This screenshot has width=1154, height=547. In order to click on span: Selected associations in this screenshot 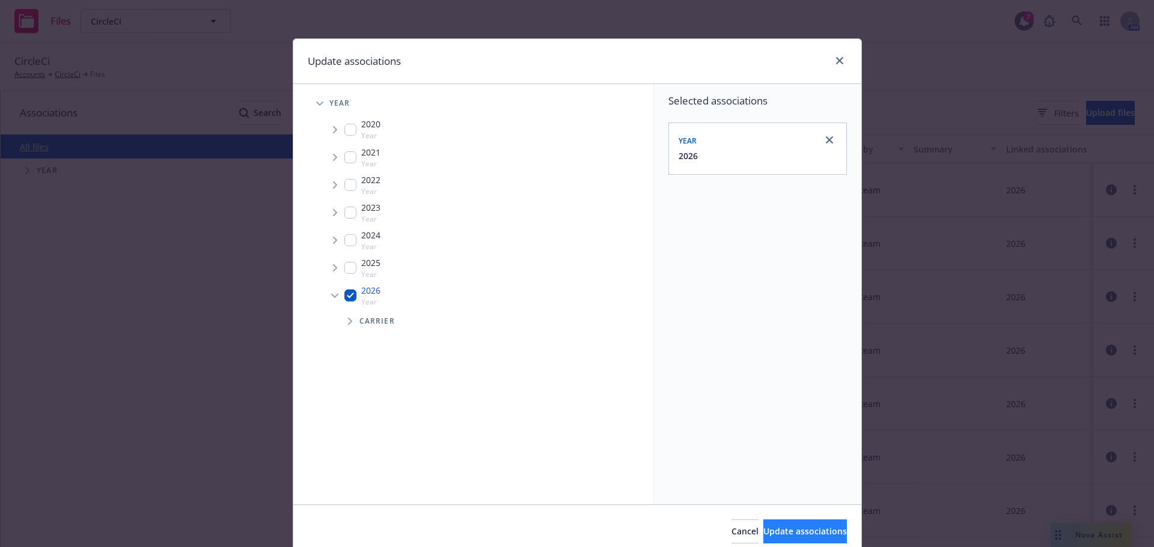, I will do `click(757, 101)`.